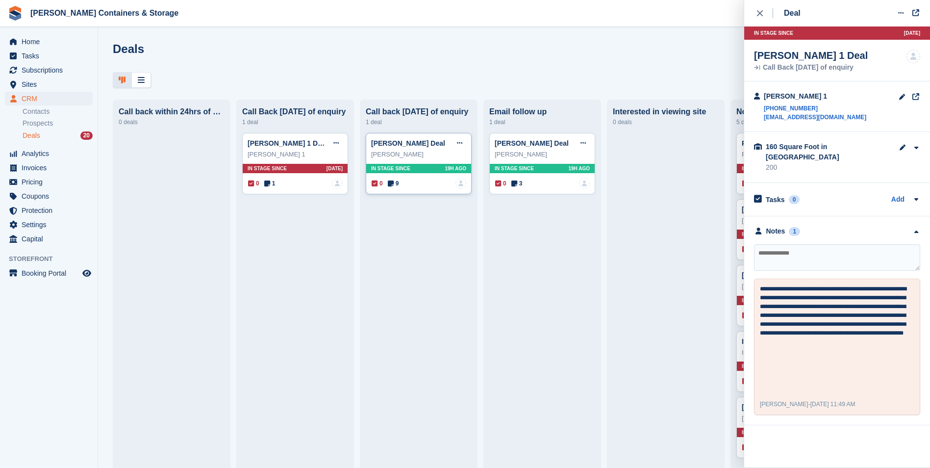 Image resolution: width=930 pixels, height=468 pixels. Describe the element at coordinates (51, 84) in the screenshot. I see `span: Sites` at that location.